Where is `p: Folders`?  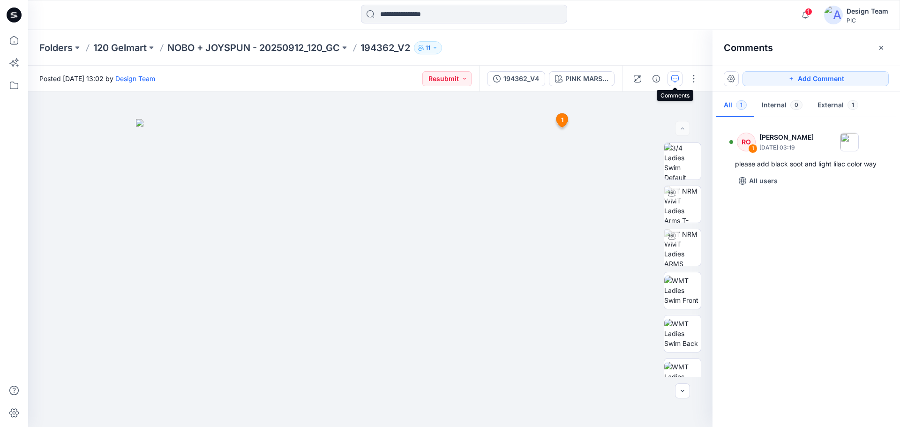
p: Folders is located at coordinates (56, 48).